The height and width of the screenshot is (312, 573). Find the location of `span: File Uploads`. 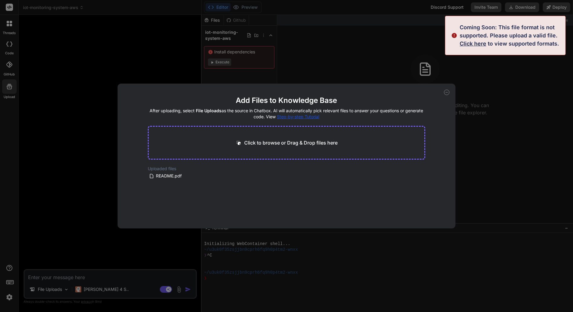

span: File Uploads is located at coordinates (208, 111).